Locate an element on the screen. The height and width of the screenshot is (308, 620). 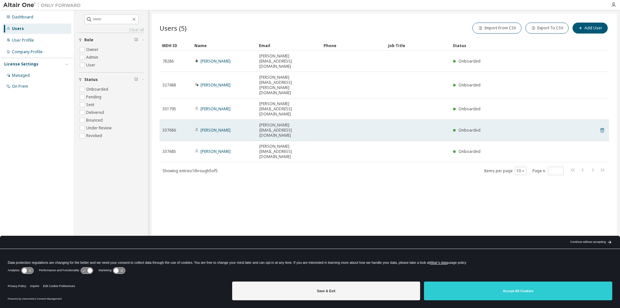
div: Email is located at coordinates (289, 46).